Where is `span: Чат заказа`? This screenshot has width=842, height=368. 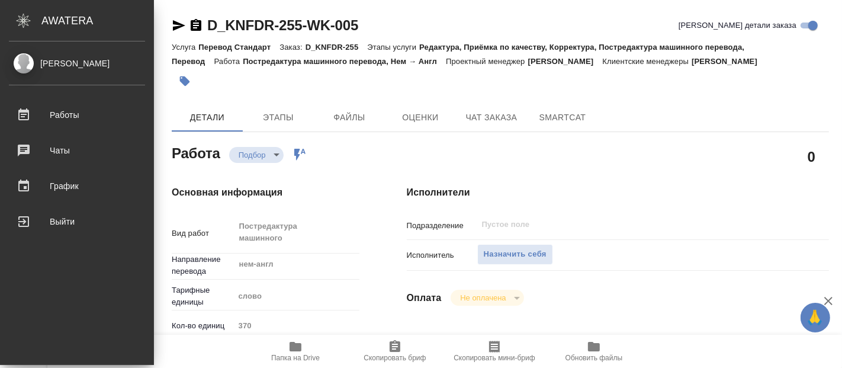
span: Чат заказа is located at coordinates (492, 117).